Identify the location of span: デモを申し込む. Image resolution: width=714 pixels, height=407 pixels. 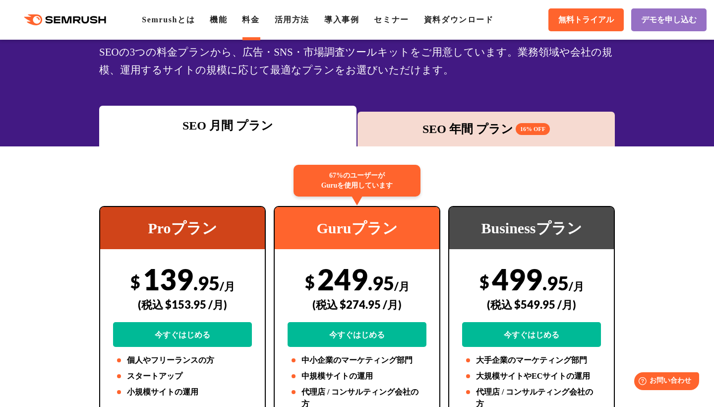
(669, 20).